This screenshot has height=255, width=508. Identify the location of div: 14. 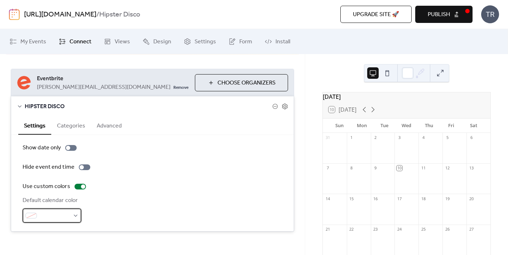
(327, 198).